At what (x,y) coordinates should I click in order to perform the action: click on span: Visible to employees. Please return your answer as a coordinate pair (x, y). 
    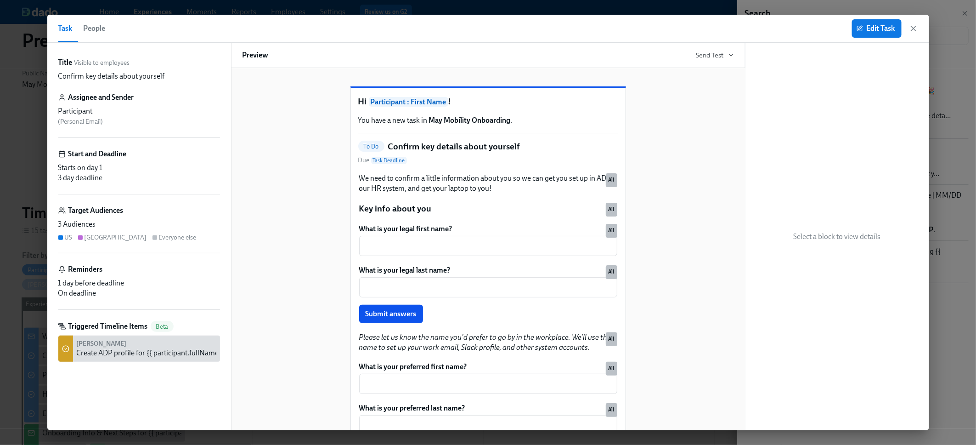
    Looking at the image, I should click on (102, 62).